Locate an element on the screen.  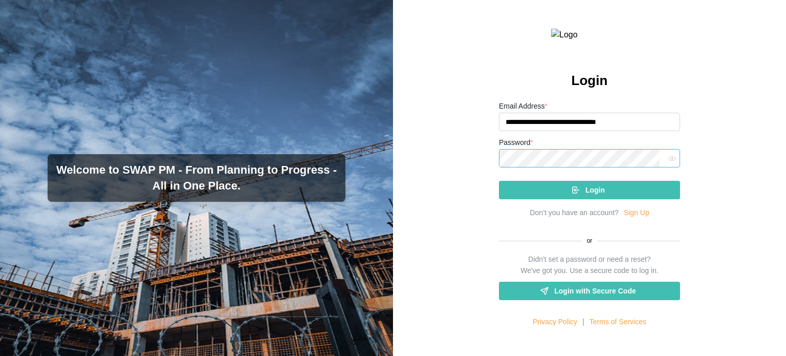
span: Login with Secure Code is located at coordinates (595, 291).